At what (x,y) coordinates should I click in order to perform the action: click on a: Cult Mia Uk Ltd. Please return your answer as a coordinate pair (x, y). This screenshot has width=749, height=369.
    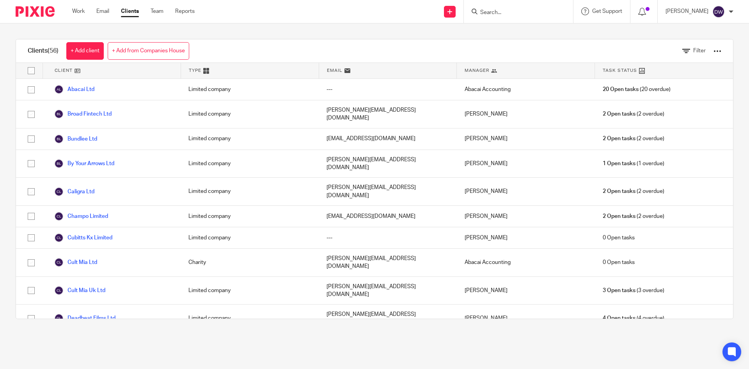
    Looking at the image, I should click on (80, 290).